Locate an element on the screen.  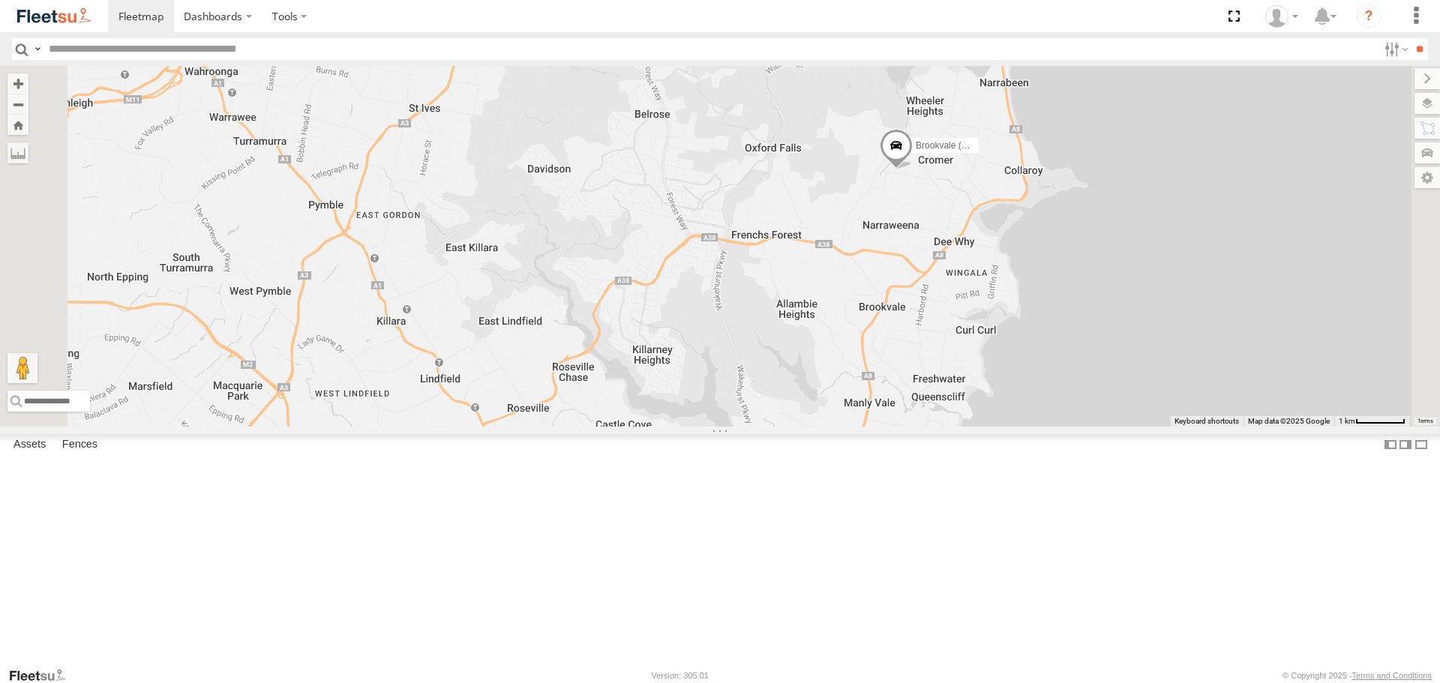
span: 1 km is located at coordinates (1347, 421).